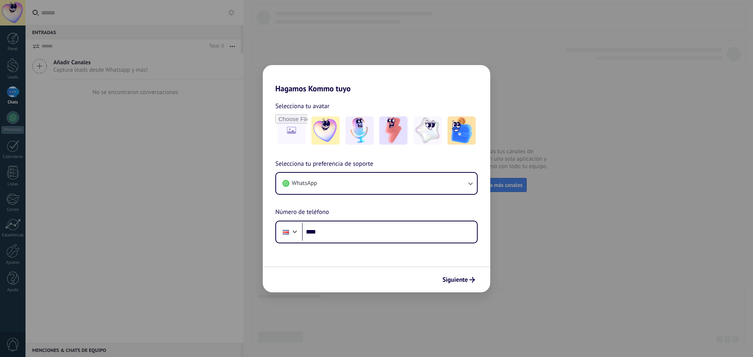 The height and width of the screenshot is (357, 753). I want to click on span: Número de teléfono, so click(302, 213).